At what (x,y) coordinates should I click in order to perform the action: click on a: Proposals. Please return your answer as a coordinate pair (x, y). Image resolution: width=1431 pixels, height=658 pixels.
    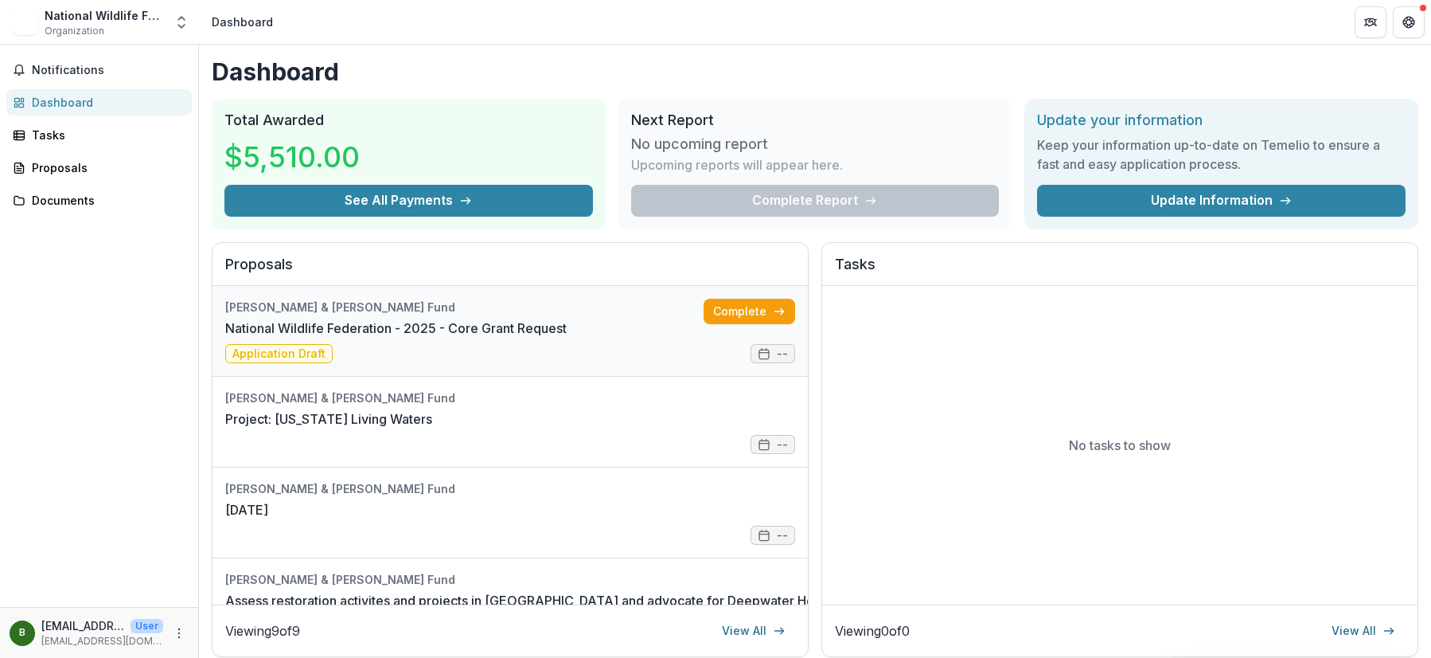
    Looking at the image, I should click on (99, 167).